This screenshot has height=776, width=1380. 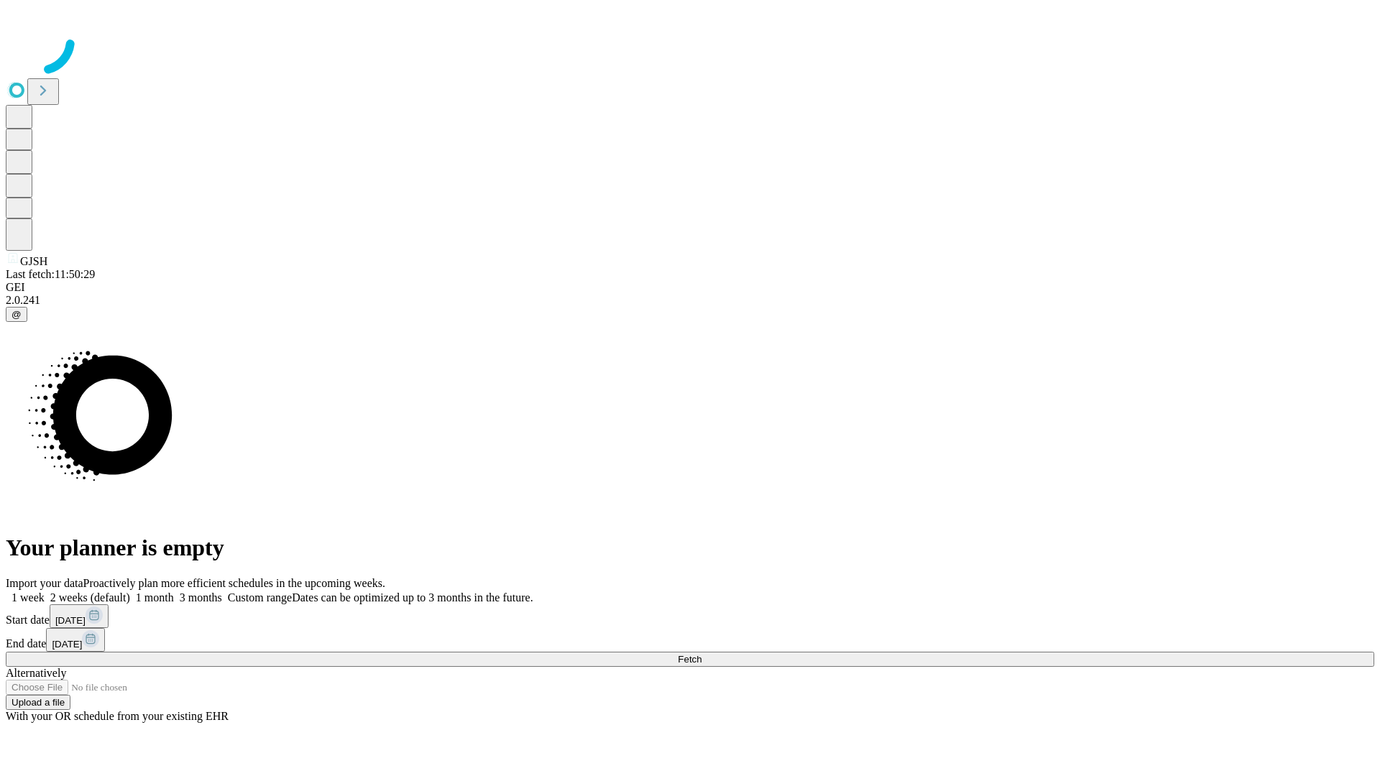 I want to click on span: Import your data, so click(x=45, y=583).